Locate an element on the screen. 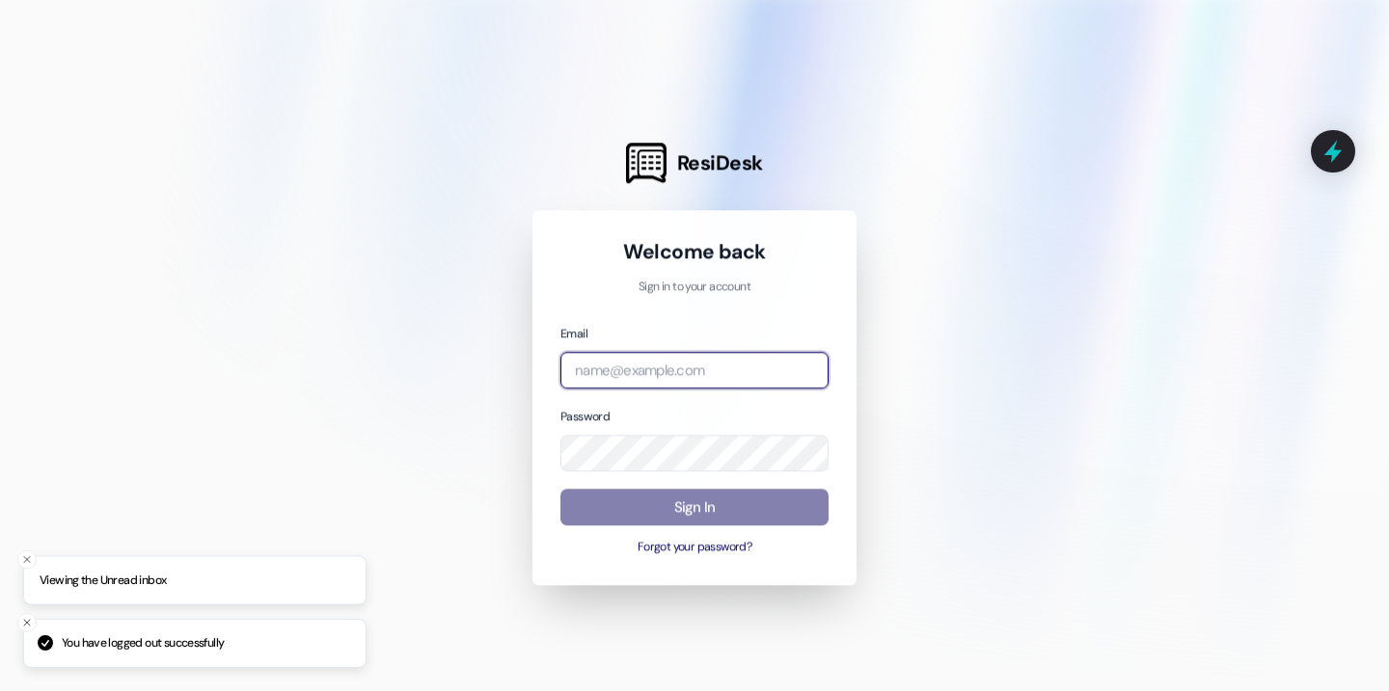 The image size is (1389, 691). img: ResiDesk Logo is located at coordinates (646, 163).